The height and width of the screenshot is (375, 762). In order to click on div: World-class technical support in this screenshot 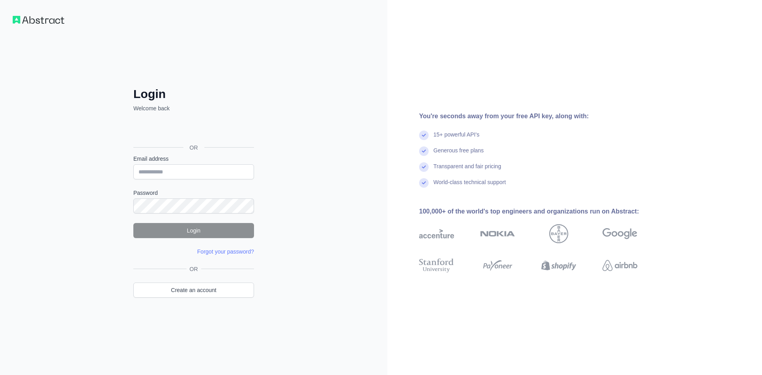, I will do `click(470, 186)`.